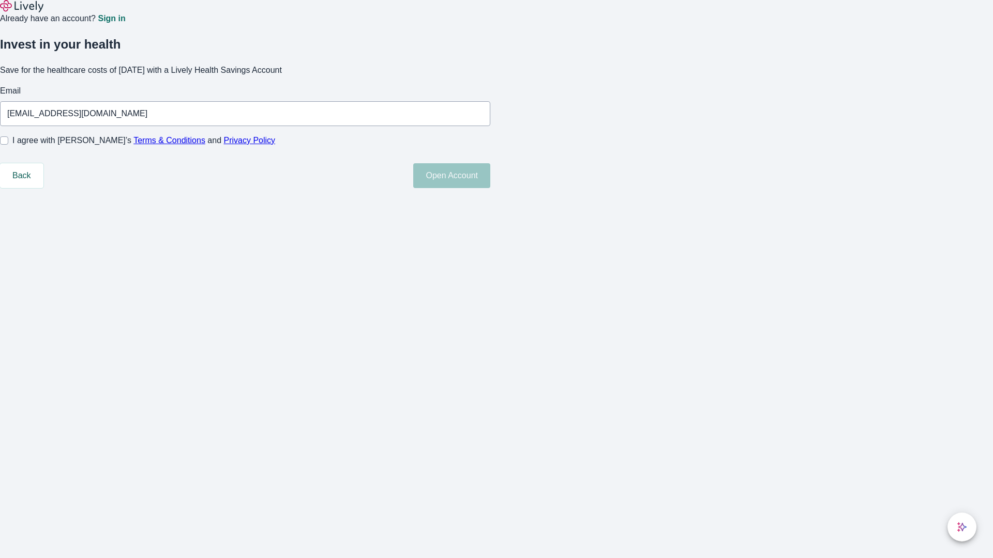 The image size is (993, 558). What do you see at coordinates (111, 19) in the screenshot?
I see `a: Sign in` at bounding box center [111, 19].